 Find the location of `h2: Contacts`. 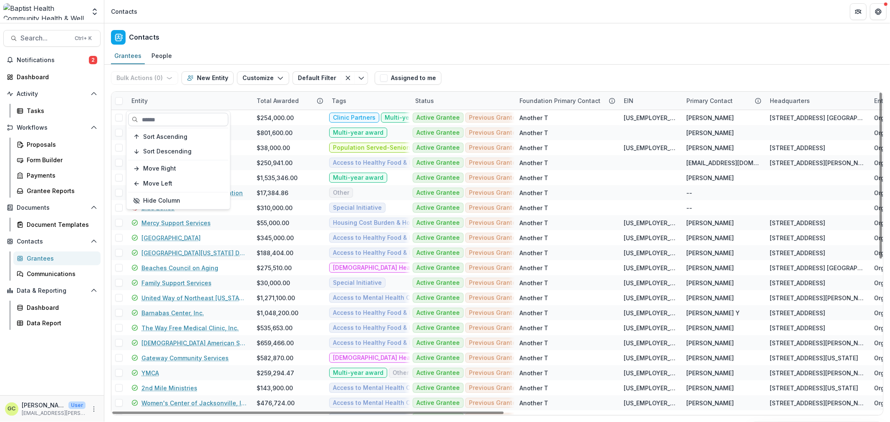

h2: Contacts is located at coordinates (144, 37).